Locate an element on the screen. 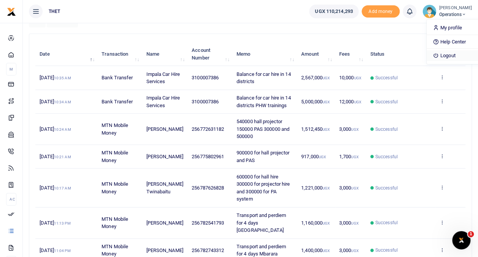 The width and height of the screenshot is (478, 257). span: 1 is located at coordinates (471, 234).